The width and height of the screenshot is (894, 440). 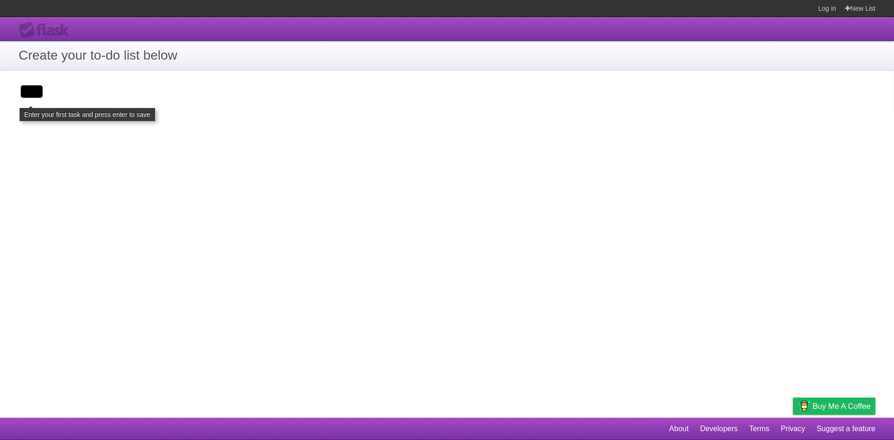 What do you see at coordinates (760, 429) in the screenshot?
I see `a: Terms` at bounding box center [760, 429].